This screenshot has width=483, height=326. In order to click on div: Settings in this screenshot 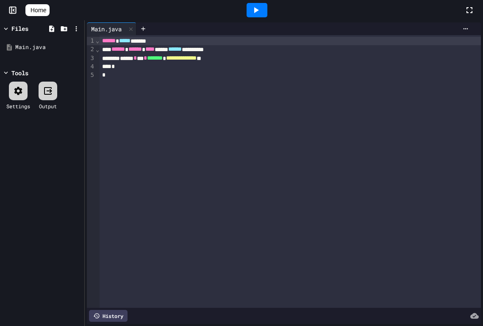, I will do `click(18, 106)`.